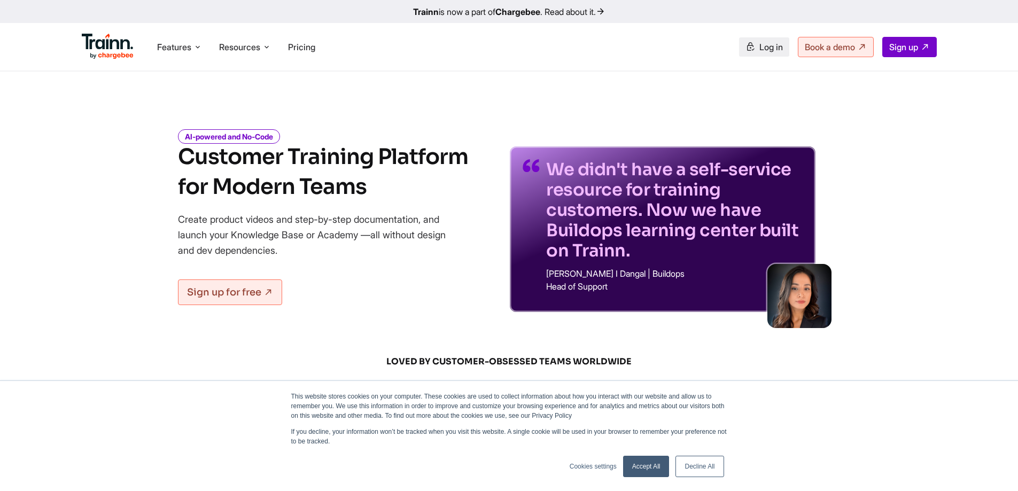 Image resolution: width=1018 pixels, height=491 pixels. I want to click on a: Book a demo, so click(836, 47).